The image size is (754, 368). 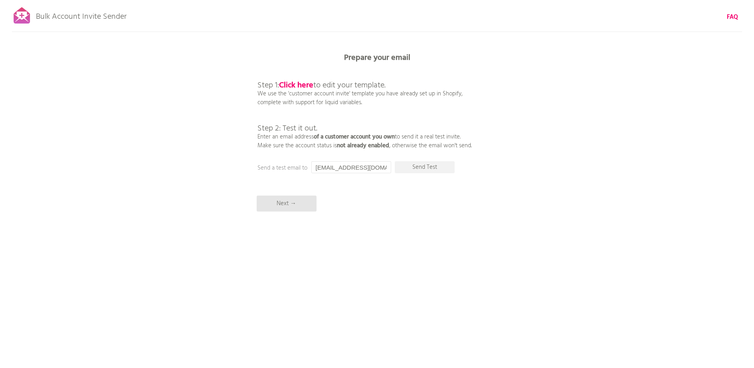 What do you see at coordinates (733, 17) in the screenshot?
I see `a: FAQ` at bounding box center [733, 17].